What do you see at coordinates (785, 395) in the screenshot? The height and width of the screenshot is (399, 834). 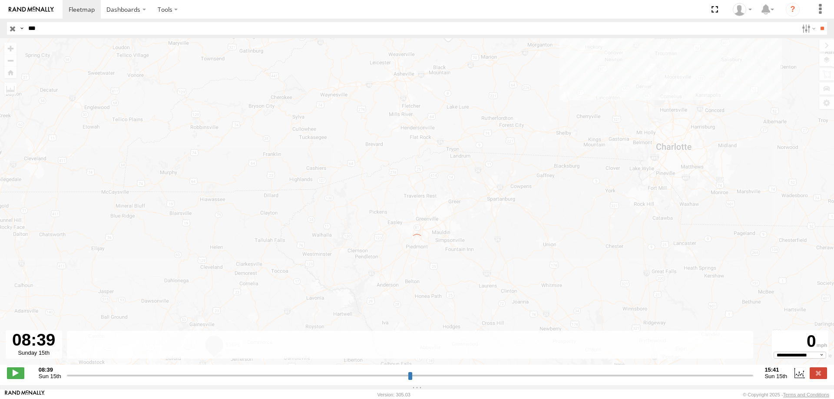 I see `div: © Copyright 2025 -` at bounding box center [785, 395].